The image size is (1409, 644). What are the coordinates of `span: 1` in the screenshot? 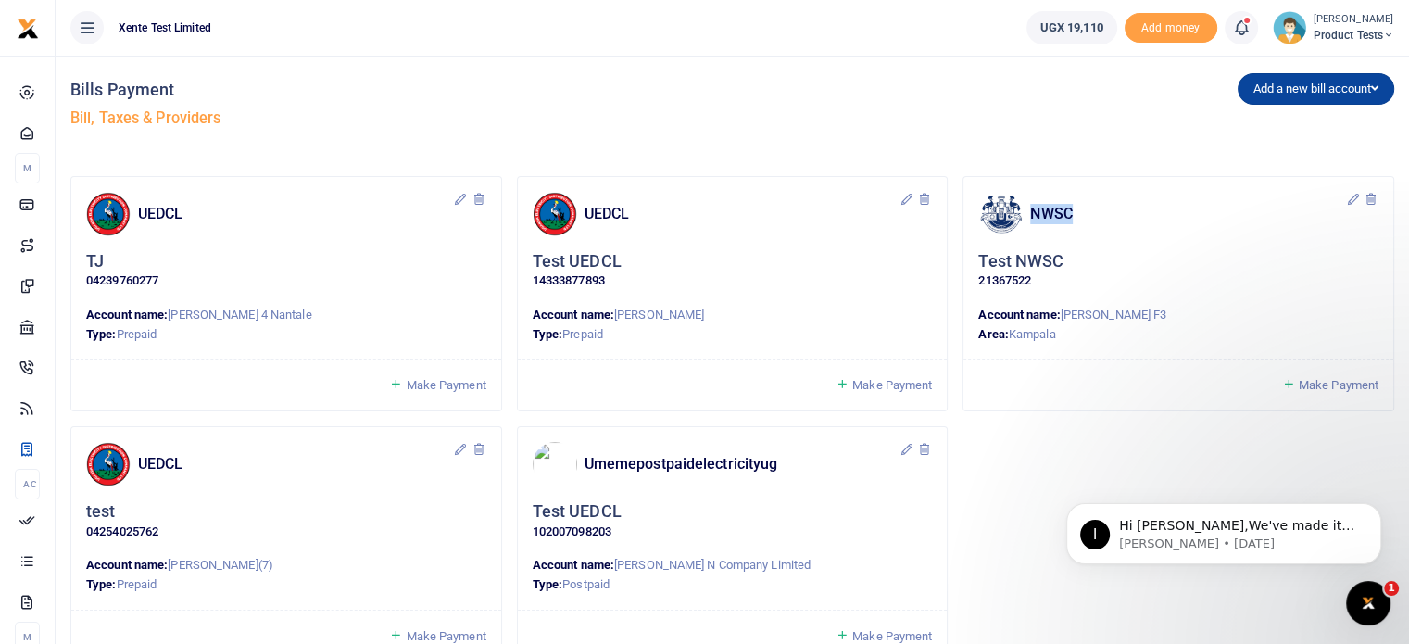 It's located at (1392, 588).